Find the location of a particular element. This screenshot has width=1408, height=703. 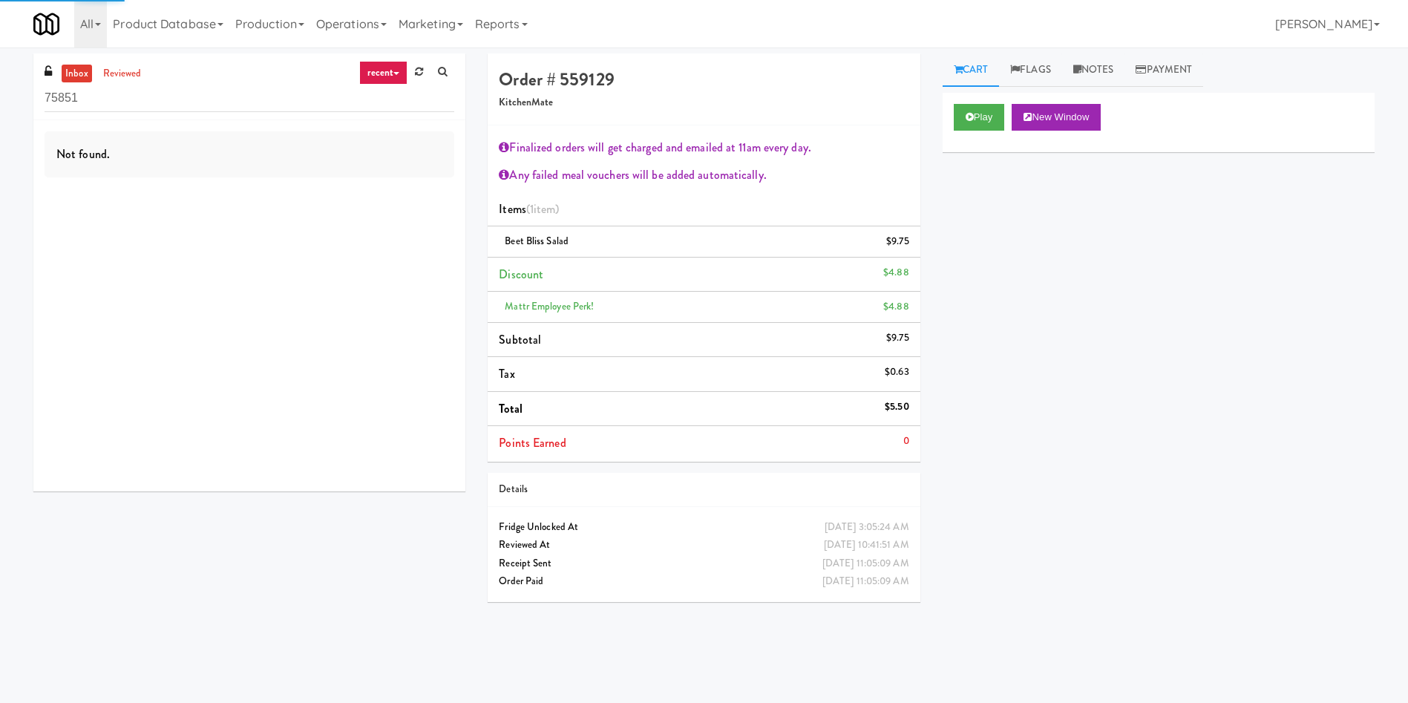

h4: Order # 559129 is located at coordinates (703, 79).